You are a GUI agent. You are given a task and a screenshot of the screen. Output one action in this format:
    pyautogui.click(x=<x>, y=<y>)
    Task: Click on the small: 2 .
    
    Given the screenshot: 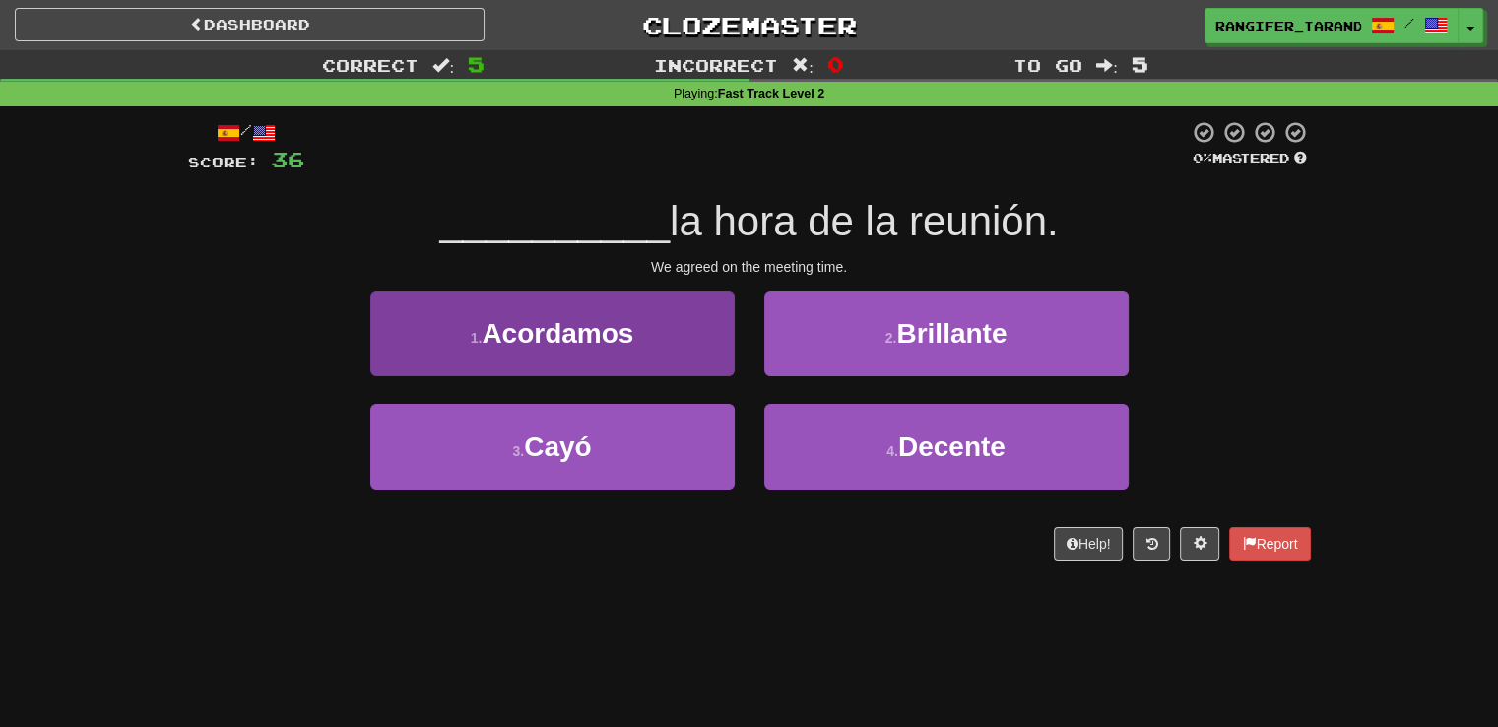 What is the action you would take?
    pyautogui.click(x=891, y=338)
    